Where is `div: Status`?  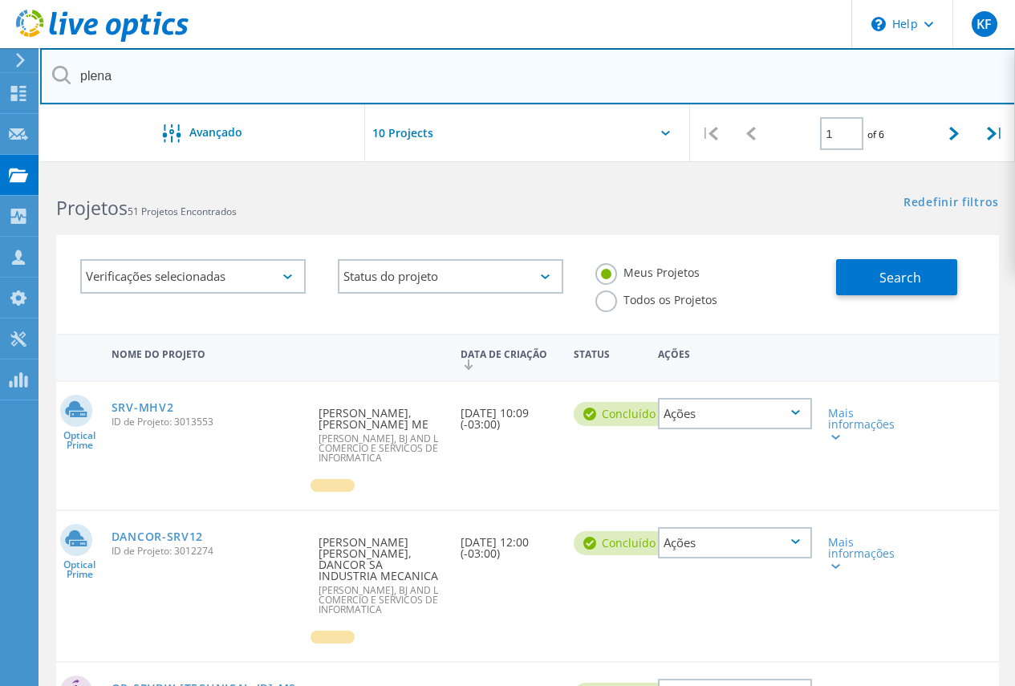
div: Status is located at coordinates (608, 352).